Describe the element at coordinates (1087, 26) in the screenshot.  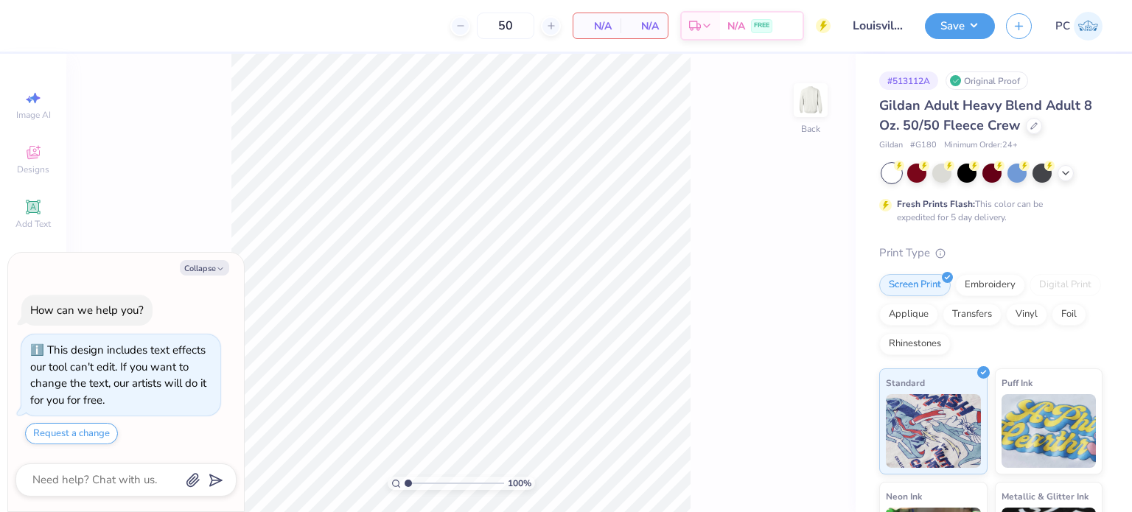
I see `img: Priyanka Choudhary` at that location.